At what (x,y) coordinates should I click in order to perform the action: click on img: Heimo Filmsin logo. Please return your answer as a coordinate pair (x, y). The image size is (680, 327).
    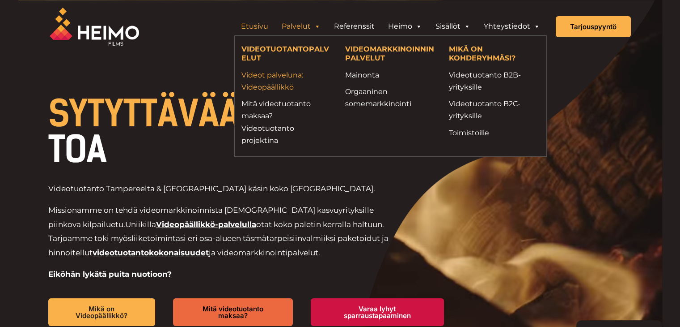
    Looking at the image, I should click on (94, 26).